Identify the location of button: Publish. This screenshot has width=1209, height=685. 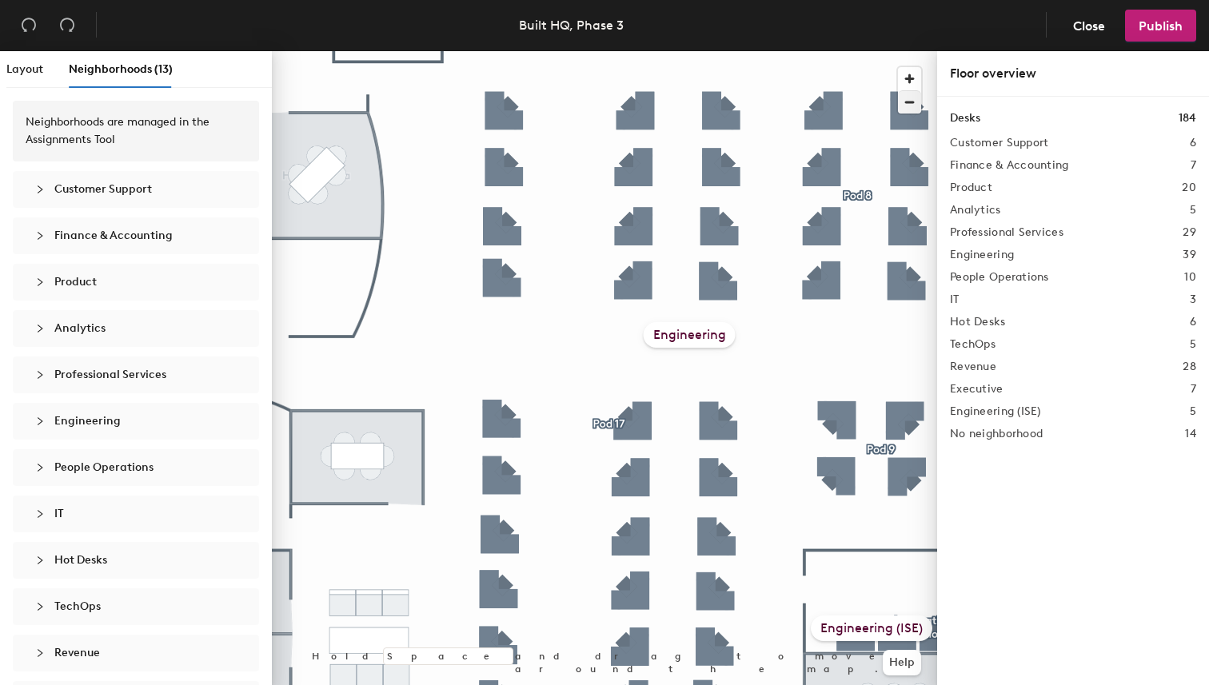
(1160, 26).